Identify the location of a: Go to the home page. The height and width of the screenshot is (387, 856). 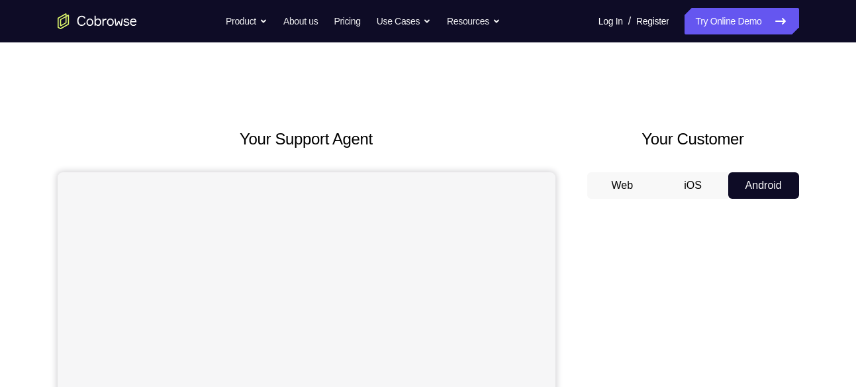
(97, 21).